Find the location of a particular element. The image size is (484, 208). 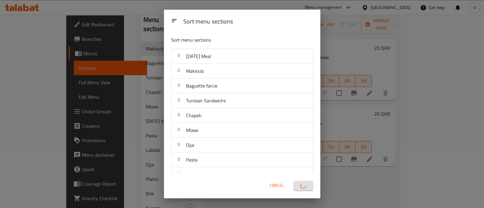

div: Plates is located at coordinates (242, 175).